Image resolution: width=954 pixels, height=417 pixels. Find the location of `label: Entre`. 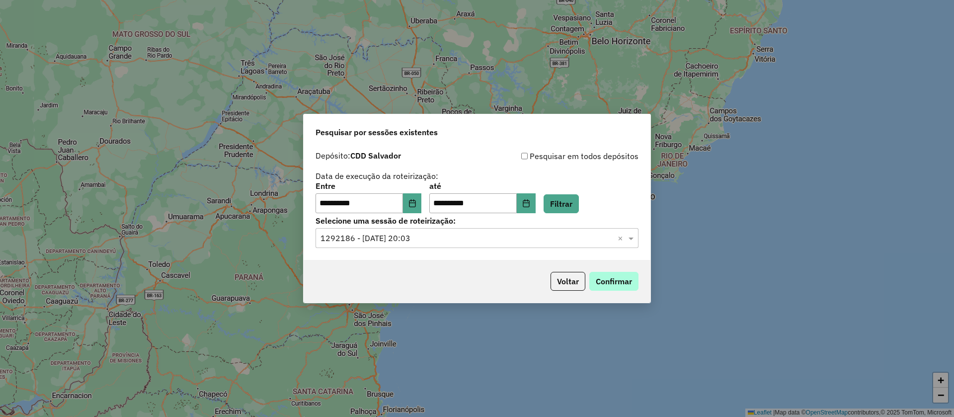

label: Entre is located at coordinates (368, 186).